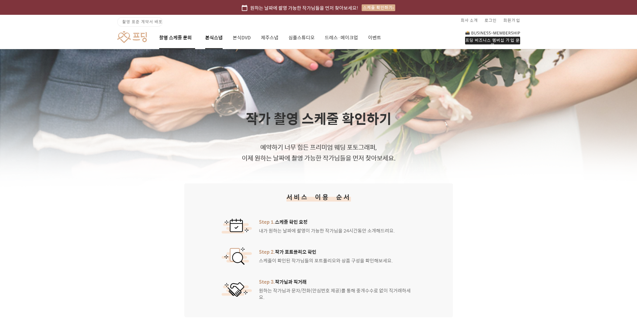  I want to click on a: 로그인, so click(491, 20).